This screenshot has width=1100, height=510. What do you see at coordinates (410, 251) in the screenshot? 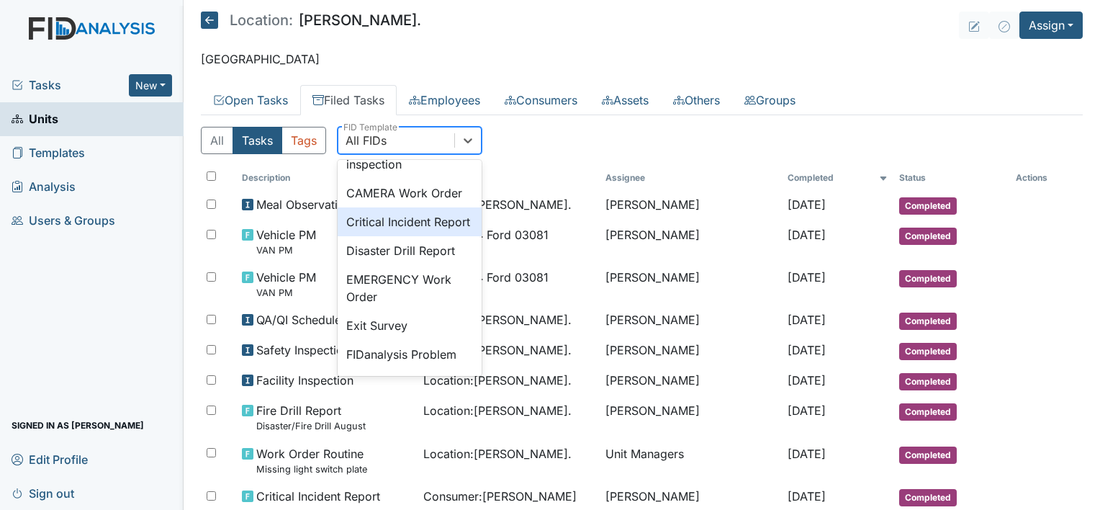
I see `div: Disaster Drill Report` at bounding box center [410, 251].